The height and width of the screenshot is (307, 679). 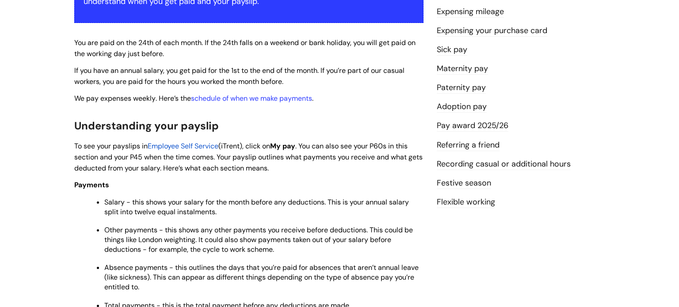 What do you see at coordinates (466, 203) in the screenshot?
I see `a: Flexible working` at bounding box center [466, 203].